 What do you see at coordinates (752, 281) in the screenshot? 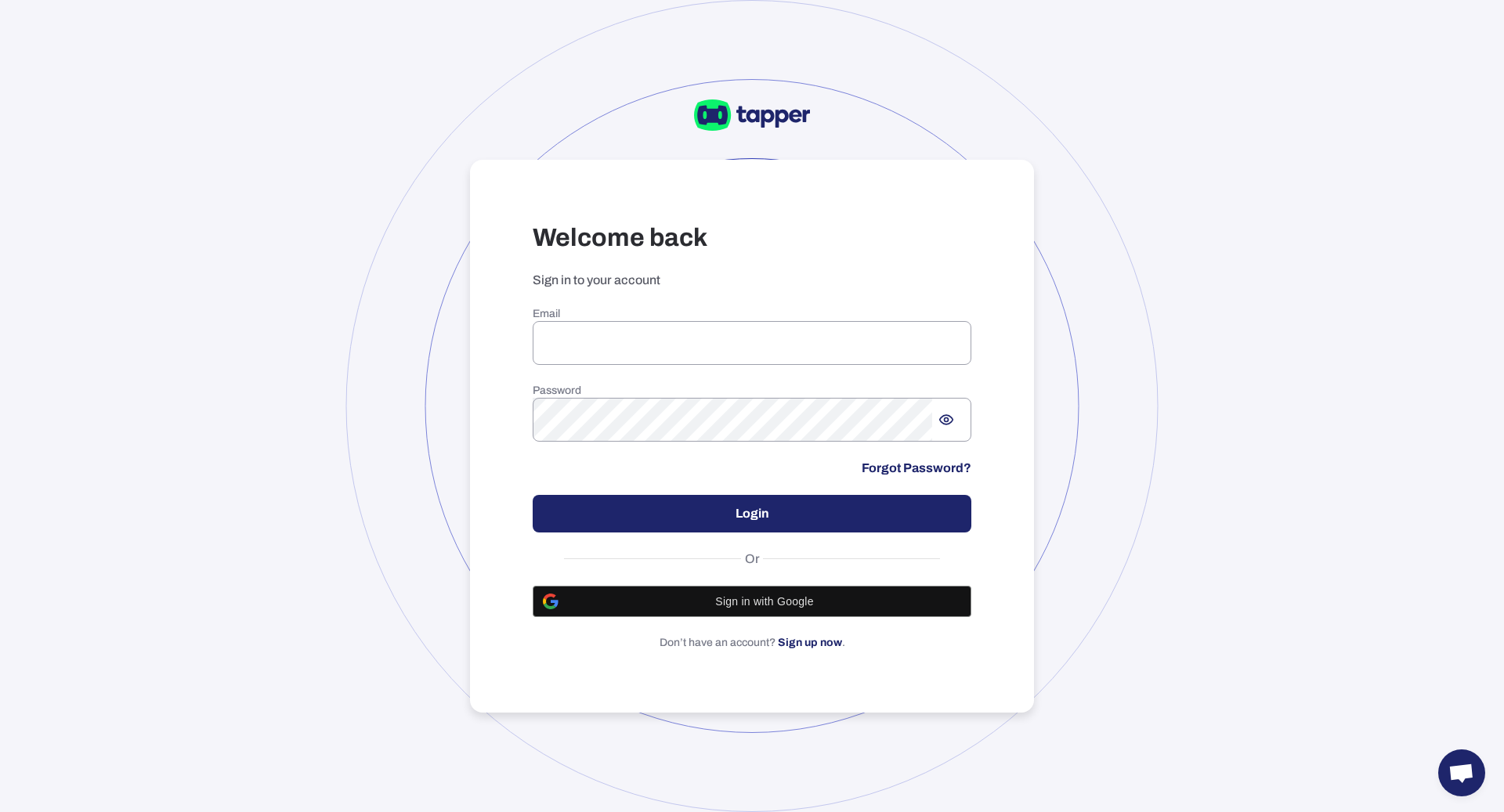
I see `p: Sign in to your account` at bounding box center [752, 281].